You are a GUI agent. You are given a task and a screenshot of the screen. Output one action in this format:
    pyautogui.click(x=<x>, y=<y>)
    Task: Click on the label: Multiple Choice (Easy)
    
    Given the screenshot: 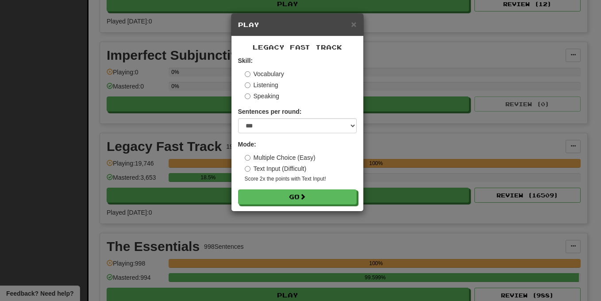 What is the action you would take?
    pyautogui.click(x=280, y=157)
    